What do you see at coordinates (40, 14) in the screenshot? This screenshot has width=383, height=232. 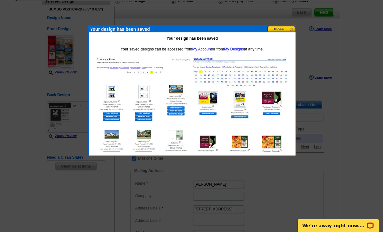 I see `p: We're away right now. Please check back later!` at bounding box center [40, 14].